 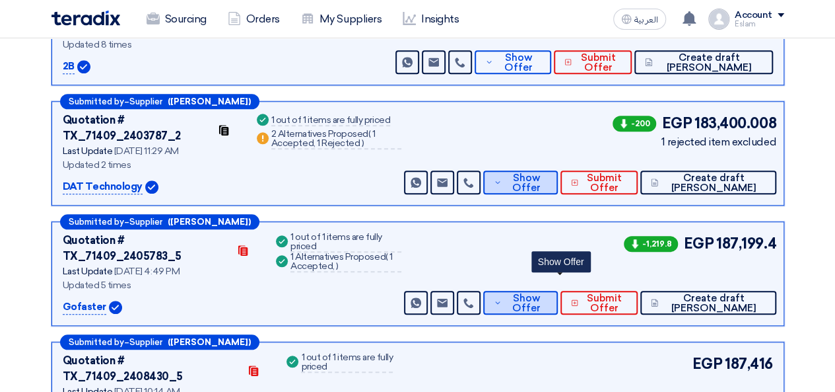 I want to click on div: 2 Alternatives Proposed, so click(x=336, y=139).